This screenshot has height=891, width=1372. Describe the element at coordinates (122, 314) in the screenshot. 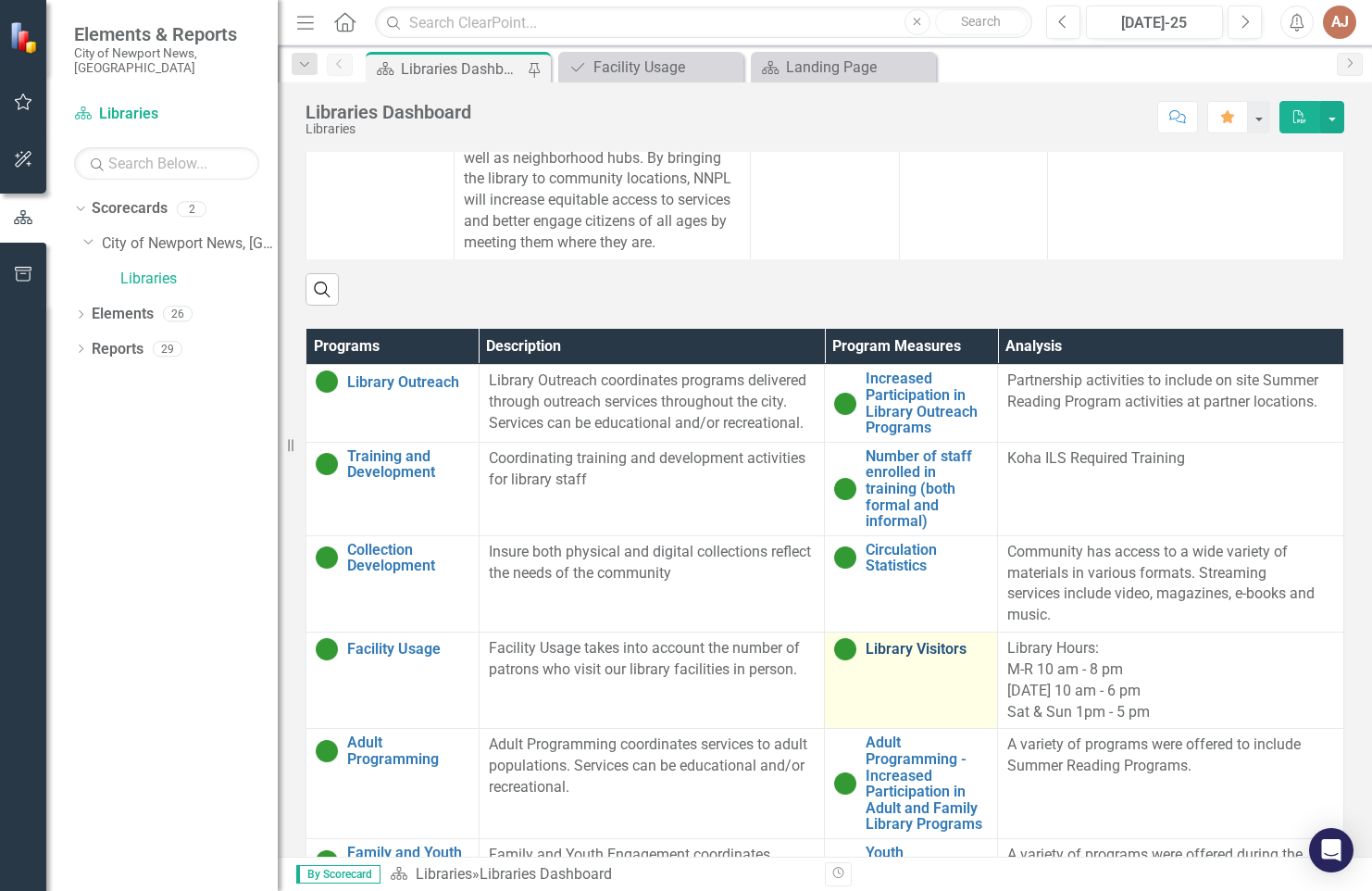

I see `a: Elements` at that location.